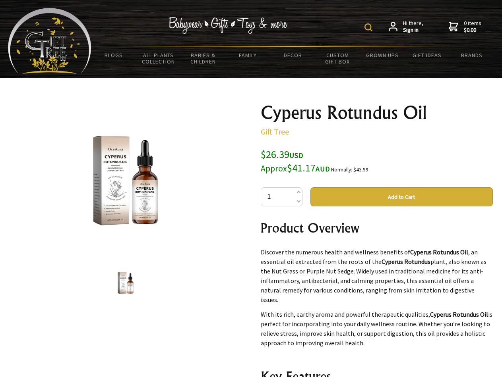 The image size is (502, 381). Describe the element at coordinates (465, 27) in the screenshot. I see `a: 0 items$0.00` at that location.